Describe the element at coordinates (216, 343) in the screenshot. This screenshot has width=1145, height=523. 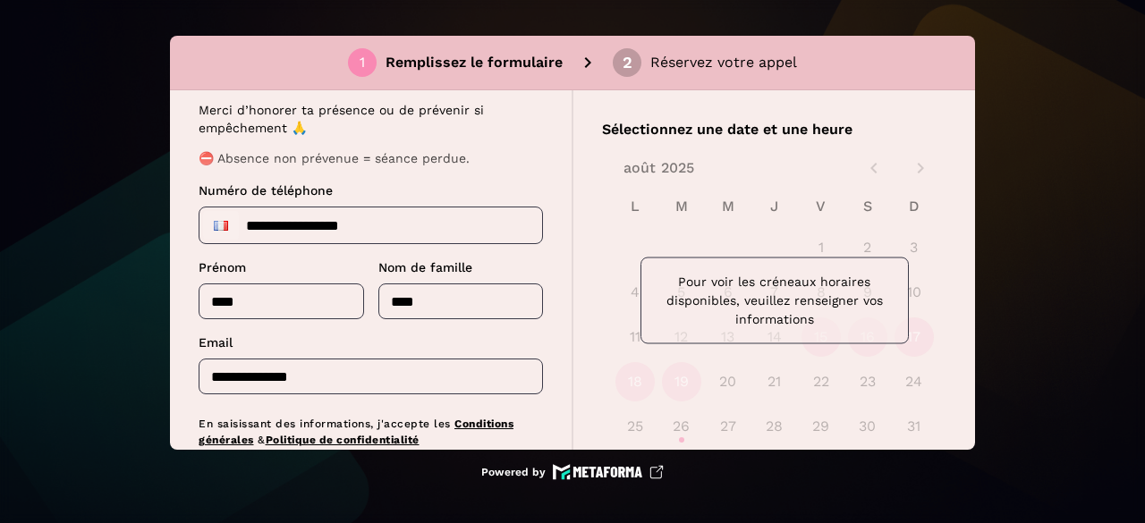
I see `span: Email` at that location.